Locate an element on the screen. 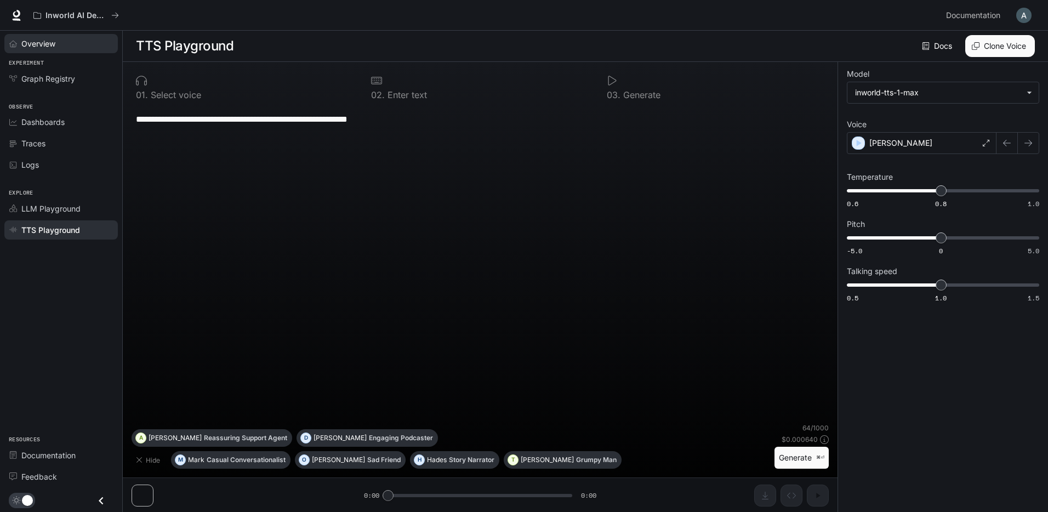 The height and width of the screenshot is (512, 1048). a: Graph Registry is located at coordinates (61, 78).